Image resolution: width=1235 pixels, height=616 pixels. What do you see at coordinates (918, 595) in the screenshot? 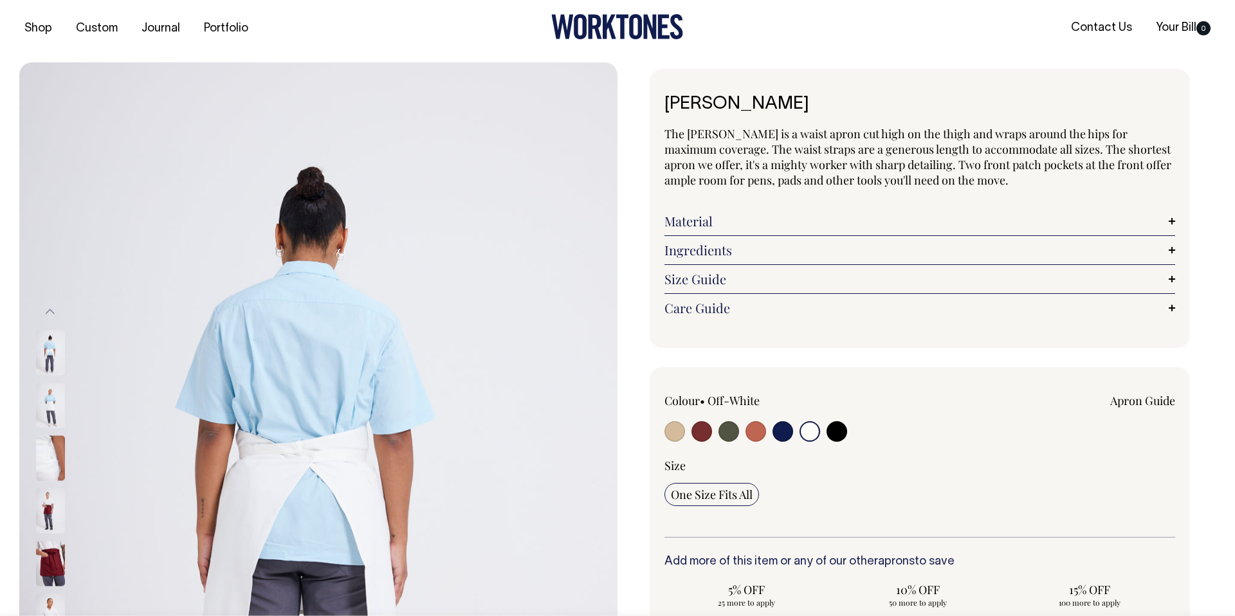
I see `input: 10% OFF 50 more to apply` at bounding box center [918, 595].